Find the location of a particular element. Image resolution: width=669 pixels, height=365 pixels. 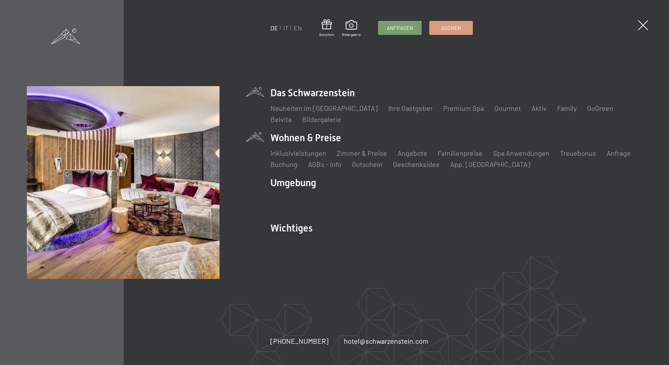

a: Anfragen is located at coordinates (400, 28).